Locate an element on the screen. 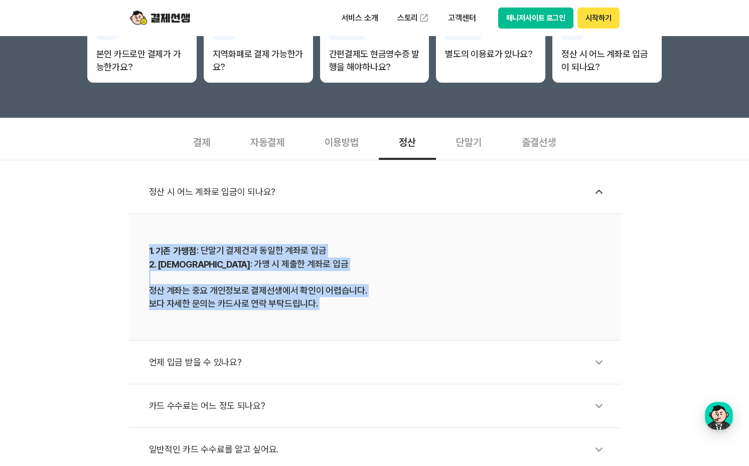 Image resolution: width=749 pixels, height=466 pixels. div: 이용방법 is located at coordinates (342, 141).